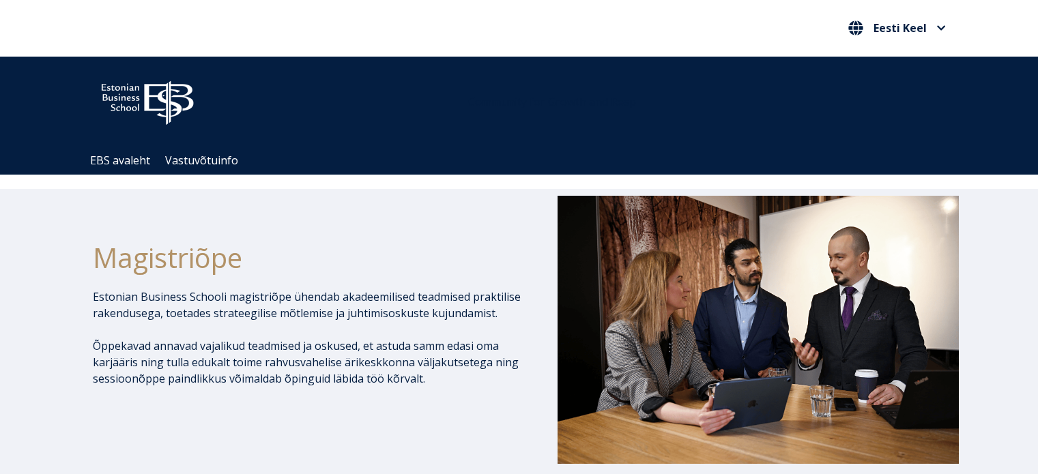  Describe the element at coordinates (120, 160) in the screenshot. I see `a: EBS avaleht` at that location.